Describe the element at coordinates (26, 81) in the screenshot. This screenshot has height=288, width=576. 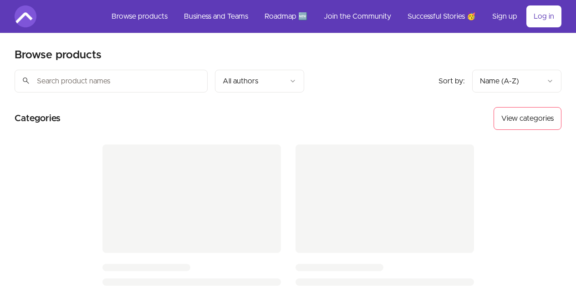
I see `span: search` at that location.